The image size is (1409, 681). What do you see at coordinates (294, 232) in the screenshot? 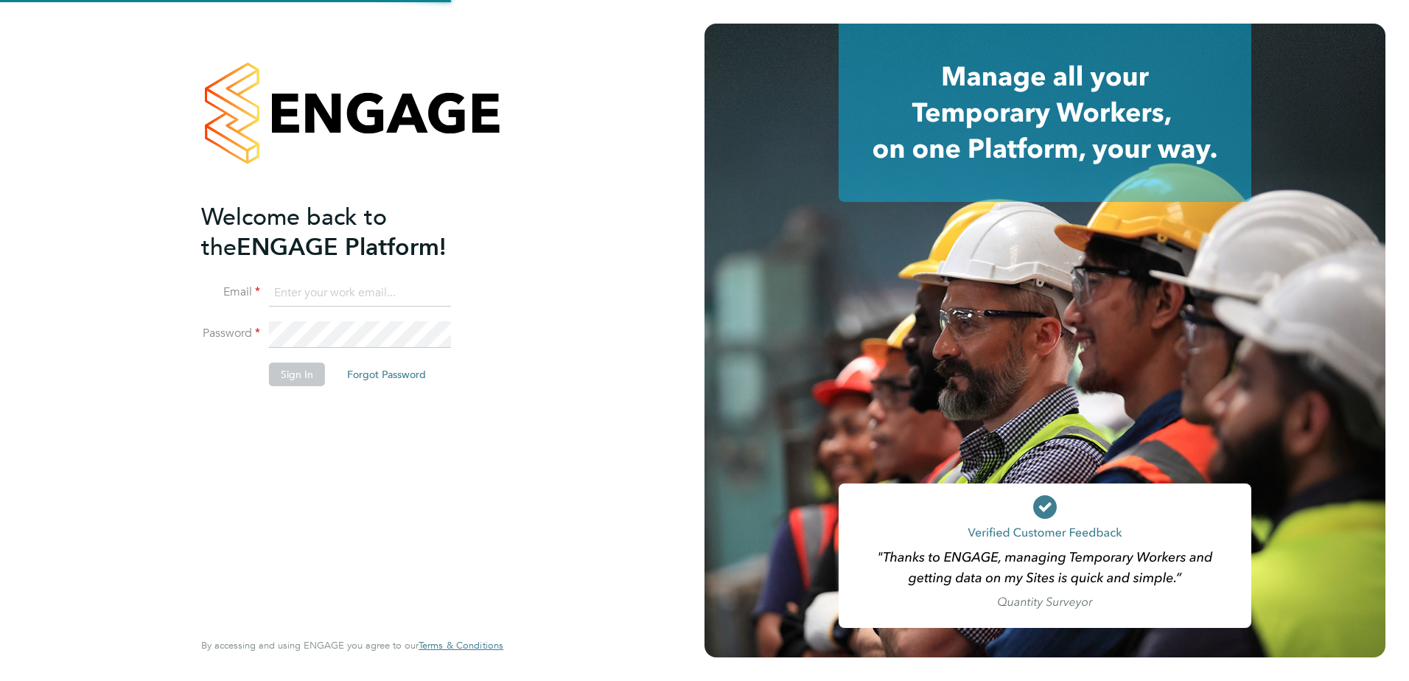
I see `span: Welcome back to the` at bounding box center [294, 232].